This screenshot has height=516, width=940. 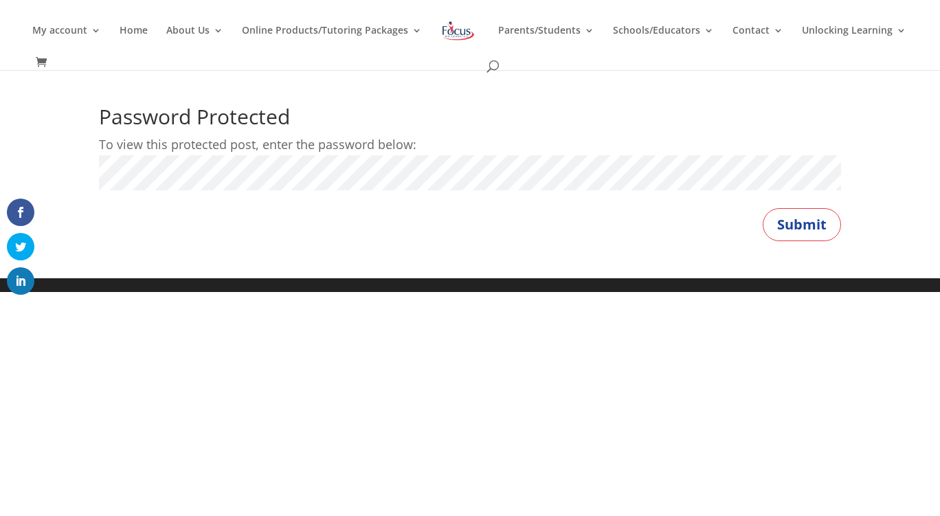 What do you see at coordinates (67, 41) in the screenshot?
I see `a: My account` at bounding box center [67, 41].